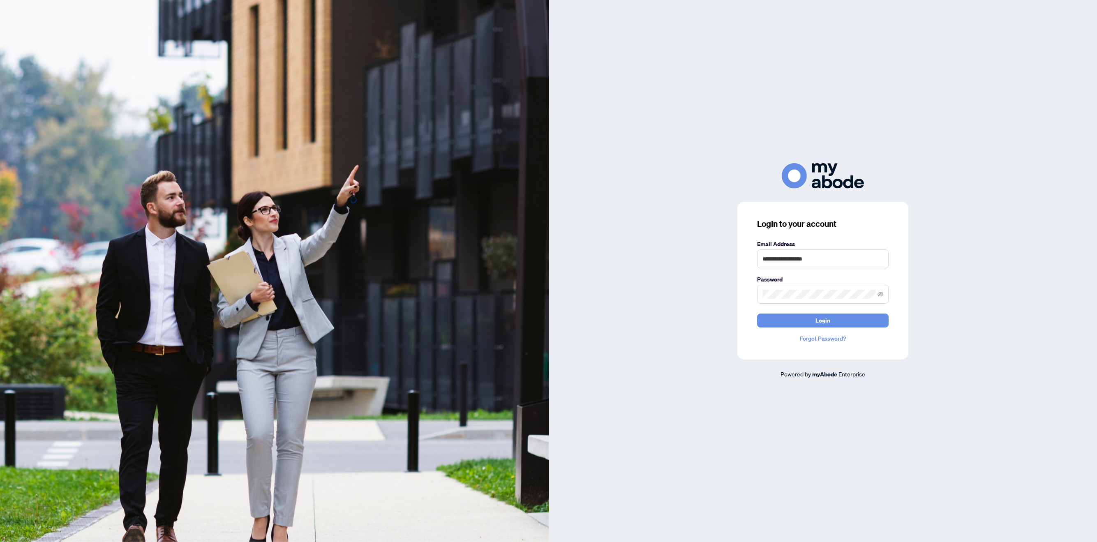 The width and height of the screenshot is (1097, 542). What do you see at coordinates (823, 321) in the screenshot?
I see `span: Login` at bounding box center [823, 321].